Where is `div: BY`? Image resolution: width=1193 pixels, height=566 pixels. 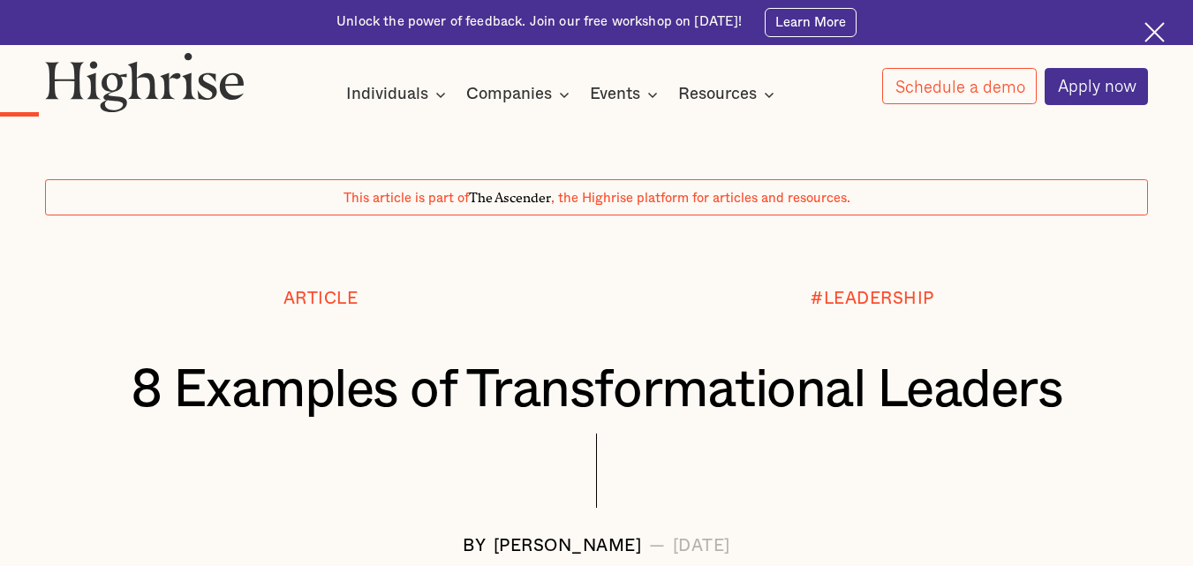 div: BY is located at coordinates (474, 546).